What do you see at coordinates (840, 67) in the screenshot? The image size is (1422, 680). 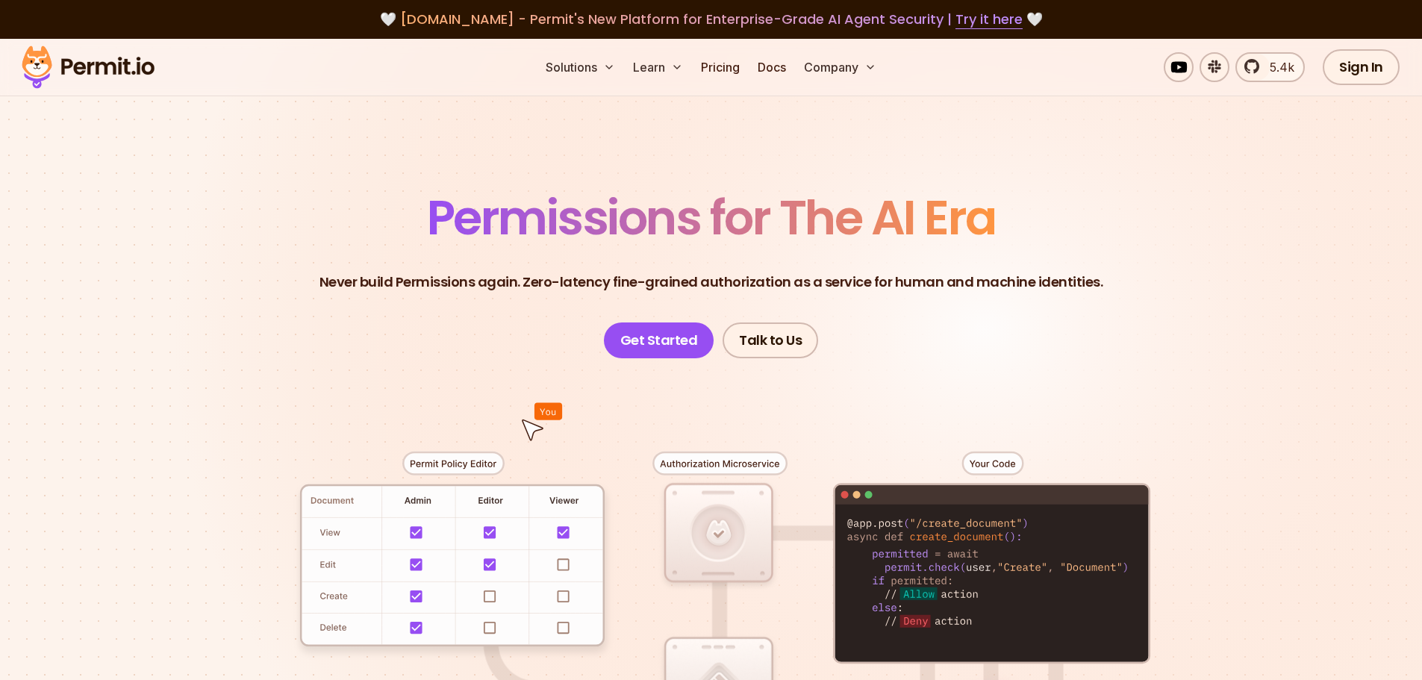 I see `button: Company` at bounding box center [840, 67].